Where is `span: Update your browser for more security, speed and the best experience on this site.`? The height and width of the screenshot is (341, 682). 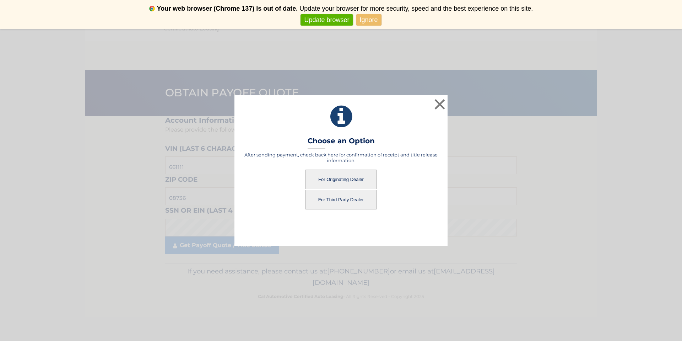 span: Update your browser for more security, speed and the best experience on this site. is located at coordinates (416, 9).